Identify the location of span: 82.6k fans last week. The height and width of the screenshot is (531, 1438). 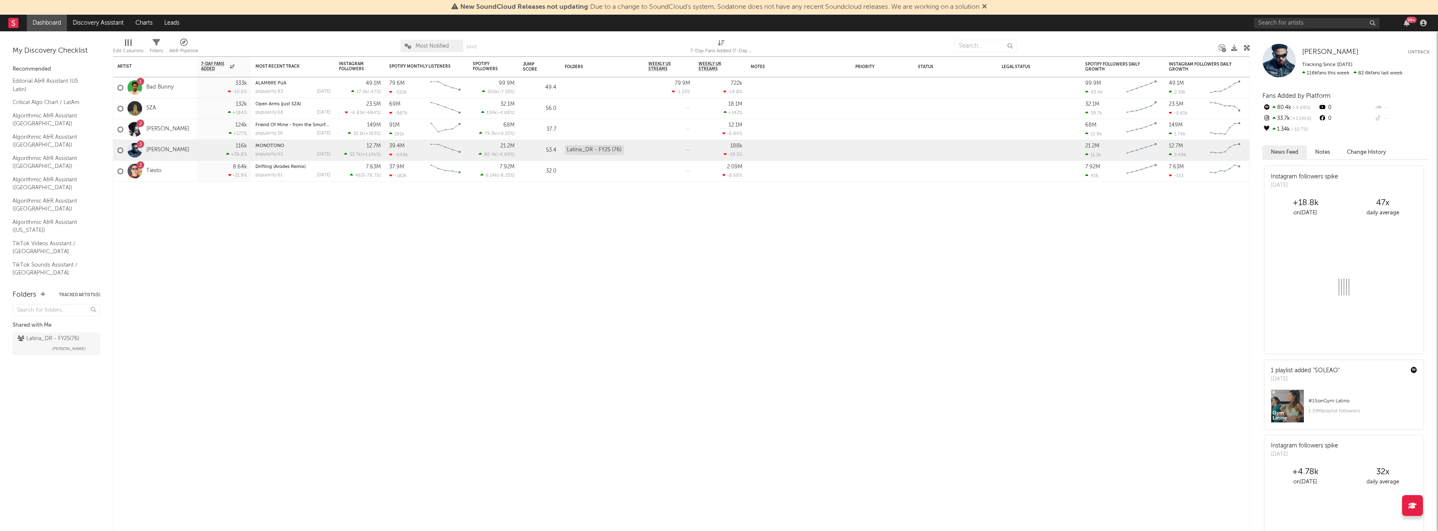
(1352, 73).